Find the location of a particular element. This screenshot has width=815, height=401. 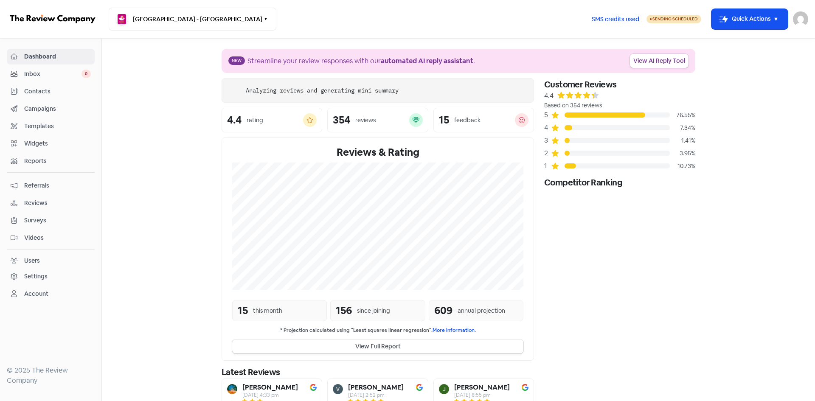

a: Surveys is located at coordinates (50, 220).